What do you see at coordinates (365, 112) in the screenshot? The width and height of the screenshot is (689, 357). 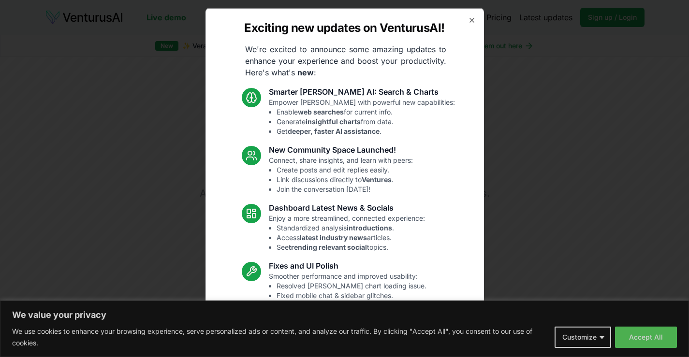 I see `li: Enable for current info.` at bounding box center [365, 112].